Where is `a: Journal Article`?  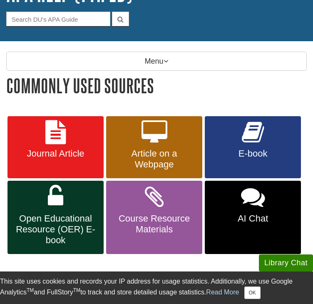
a: Journal Article is located at coordinates (55, 147).